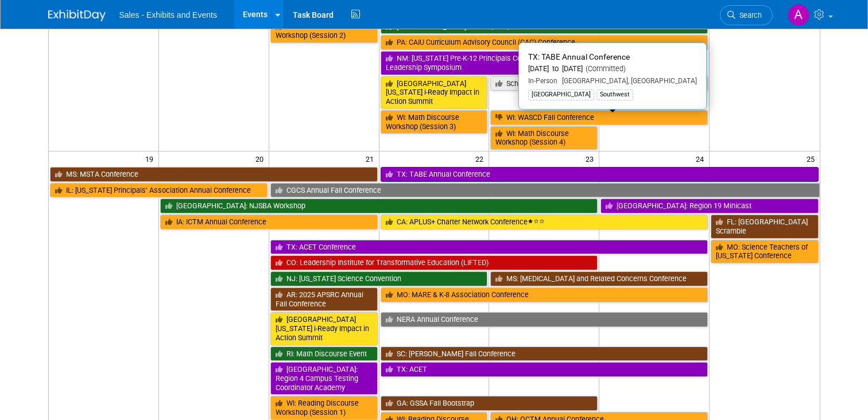 Image resolution: width=868 pixels, height=420 pixels. I want to click on a: NERA Annual Conference, so click(544, 320).